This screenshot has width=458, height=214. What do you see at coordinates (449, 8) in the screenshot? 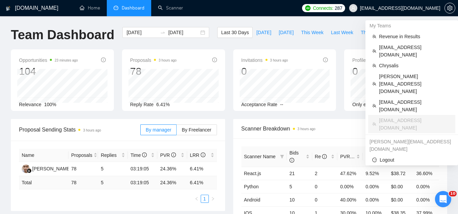
I see `span: setting` at bounding box center [449, 8].